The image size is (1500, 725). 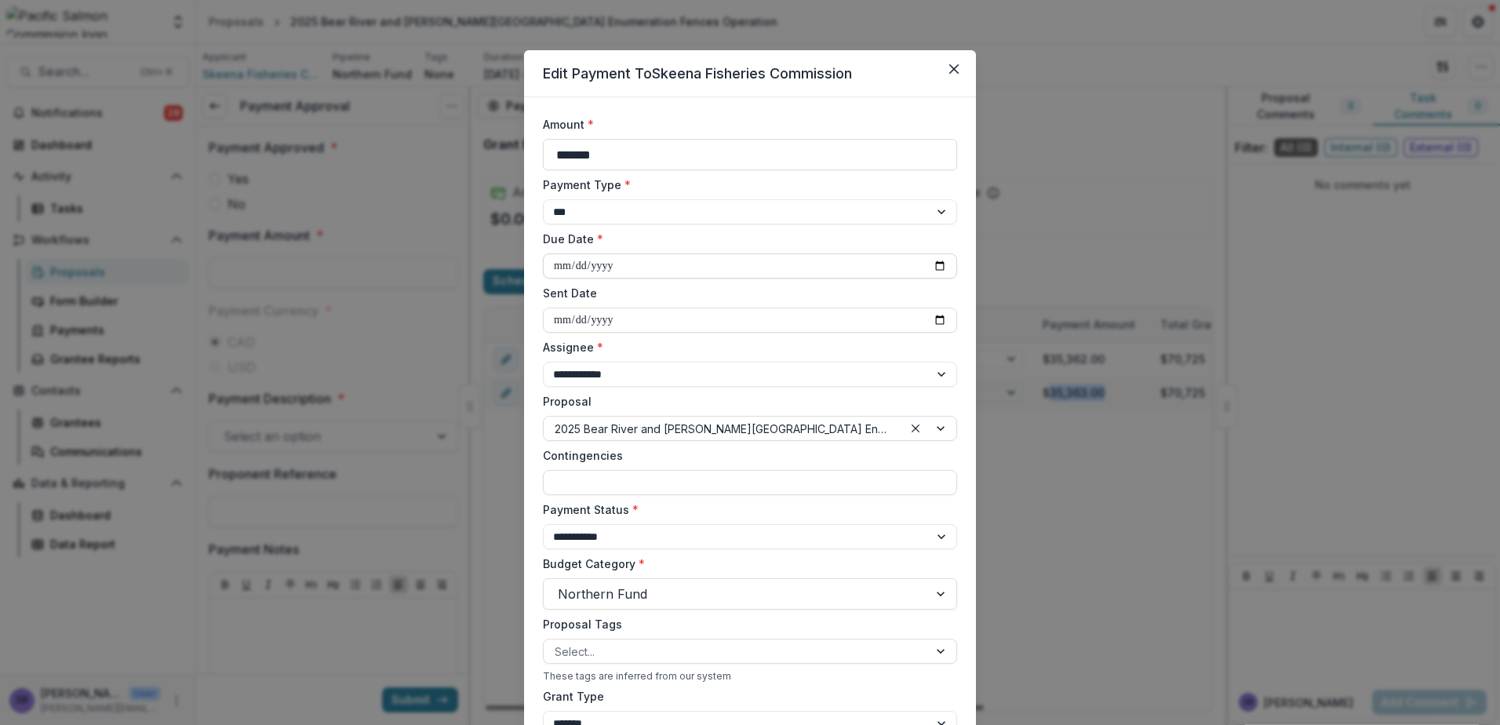 What do you see at coordinates (915, 428) in the screenshot?
I see `div: Clear selected options` at bounding box center [915, 428].